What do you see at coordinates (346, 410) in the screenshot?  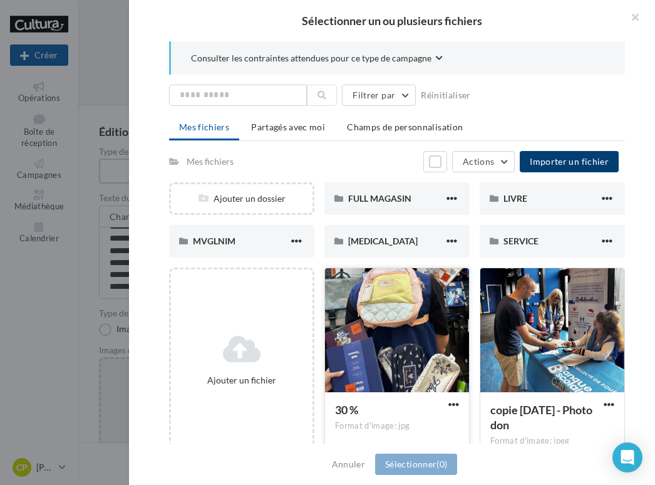 I see `span: 30 %` at bounding box center [346, 410].